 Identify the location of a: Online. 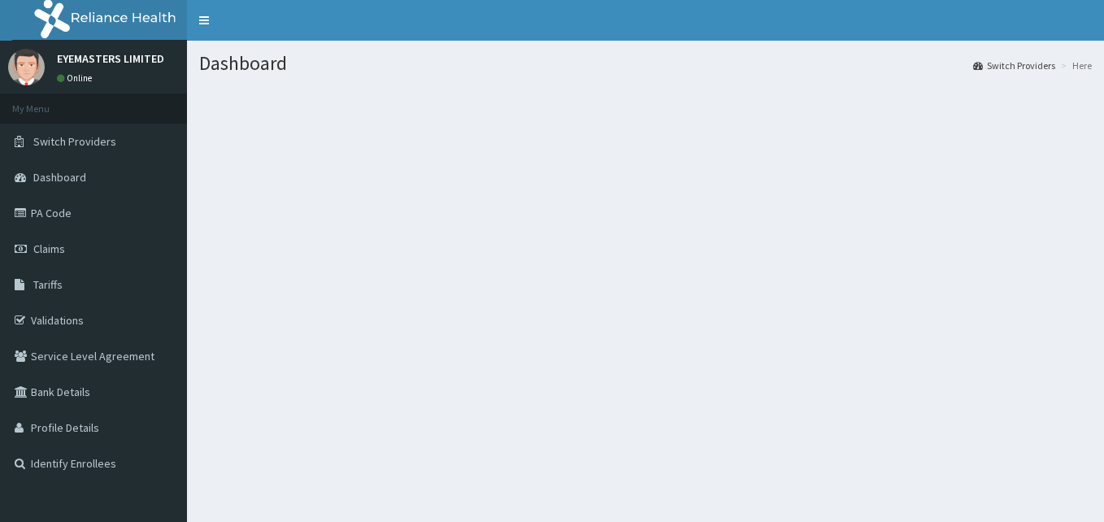
(76, 78).